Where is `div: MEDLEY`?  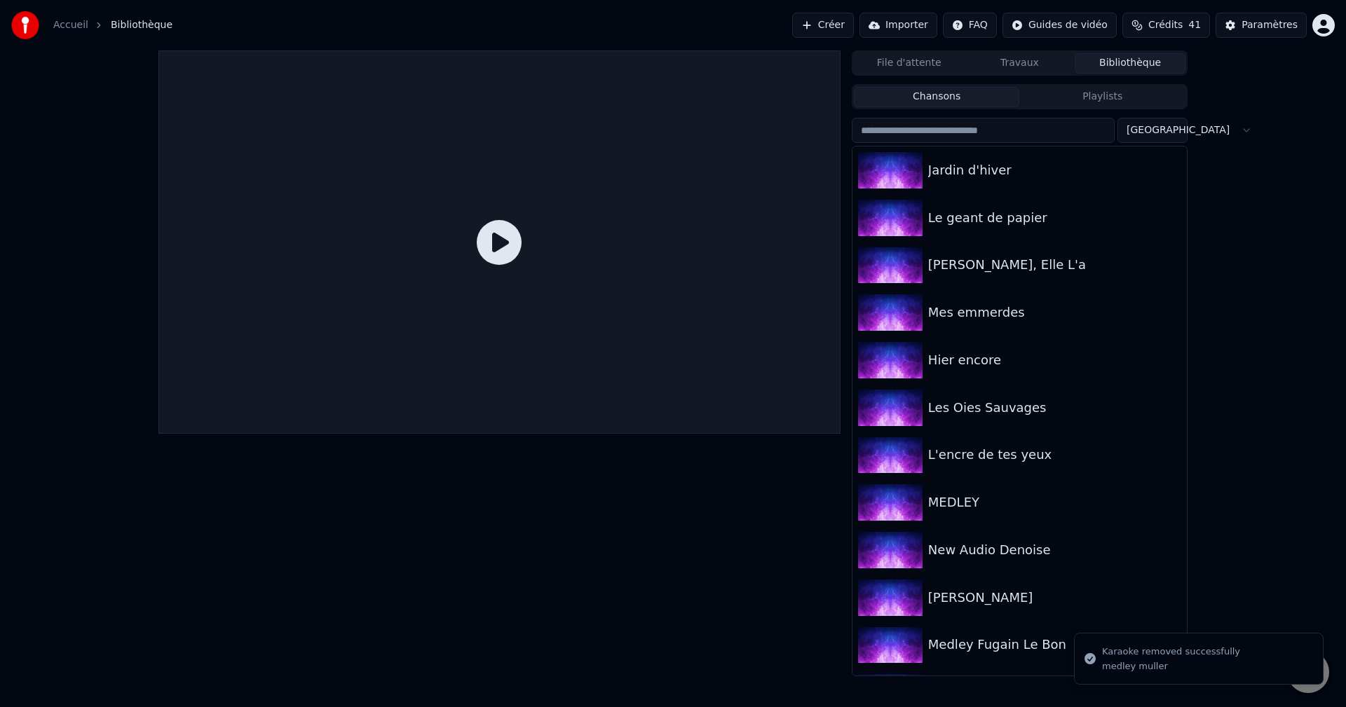 div: MEDLEY is located at coordinates (1054, 503).